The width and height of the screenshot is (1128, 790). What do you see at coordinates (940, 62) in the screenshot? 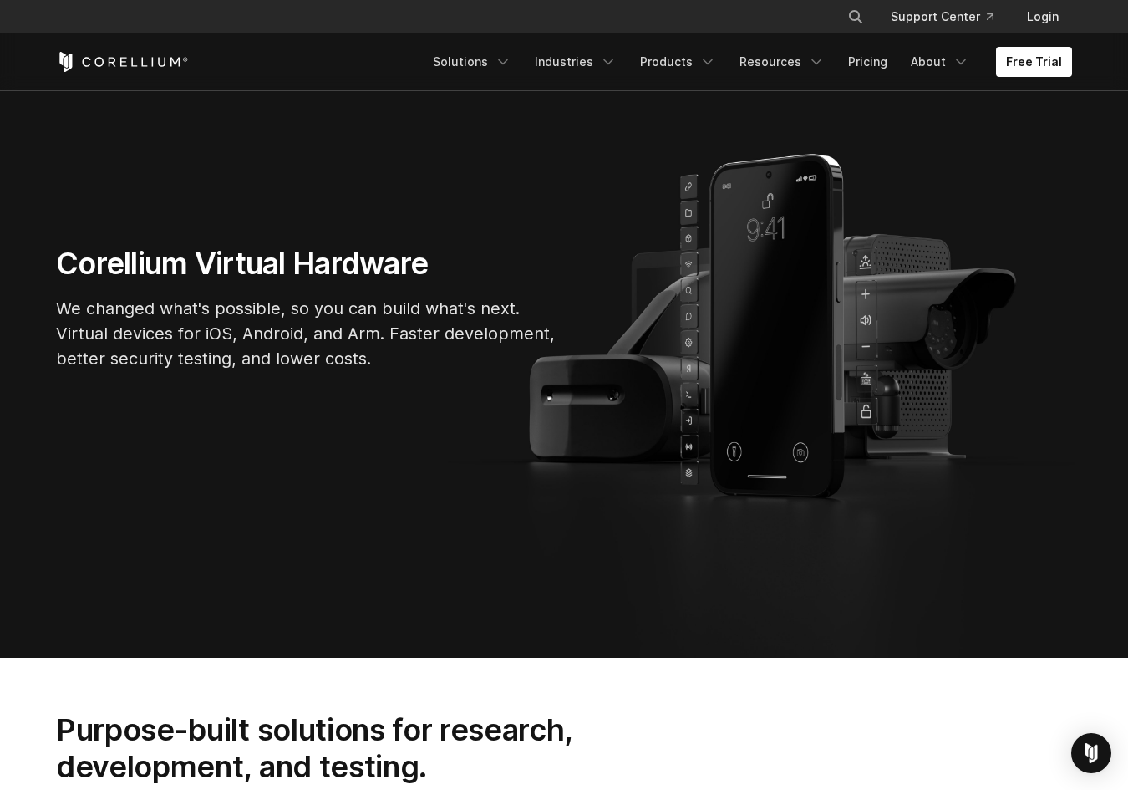
I see `a: About` at bounding box center [940, 62].